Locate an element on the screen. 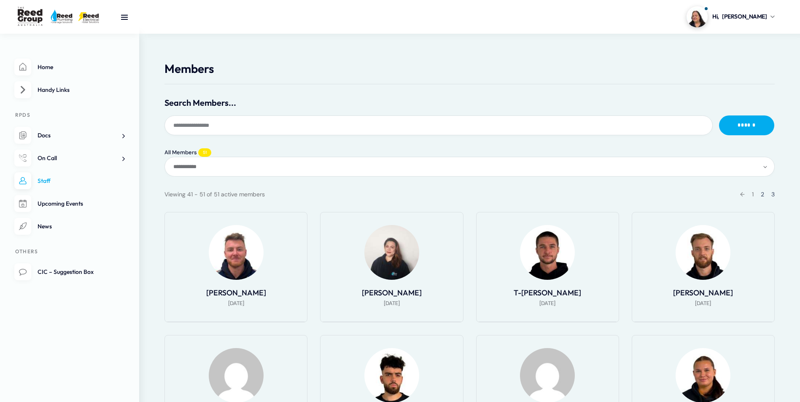  div: Members directory secondary navigation is located at coordinates (470, 167).